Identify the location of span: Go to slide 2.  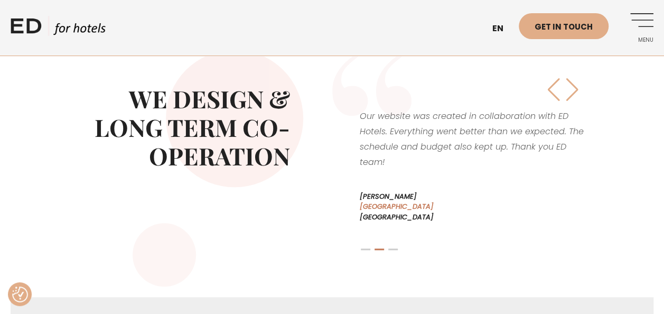
(379, 249).